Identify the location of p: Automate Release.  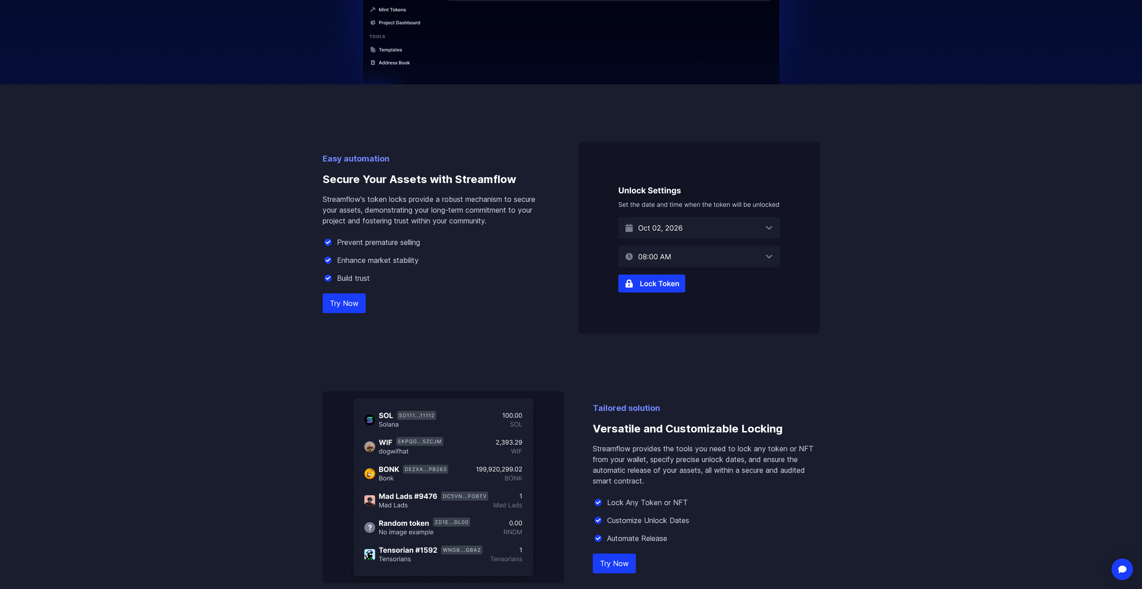
(637, 539).